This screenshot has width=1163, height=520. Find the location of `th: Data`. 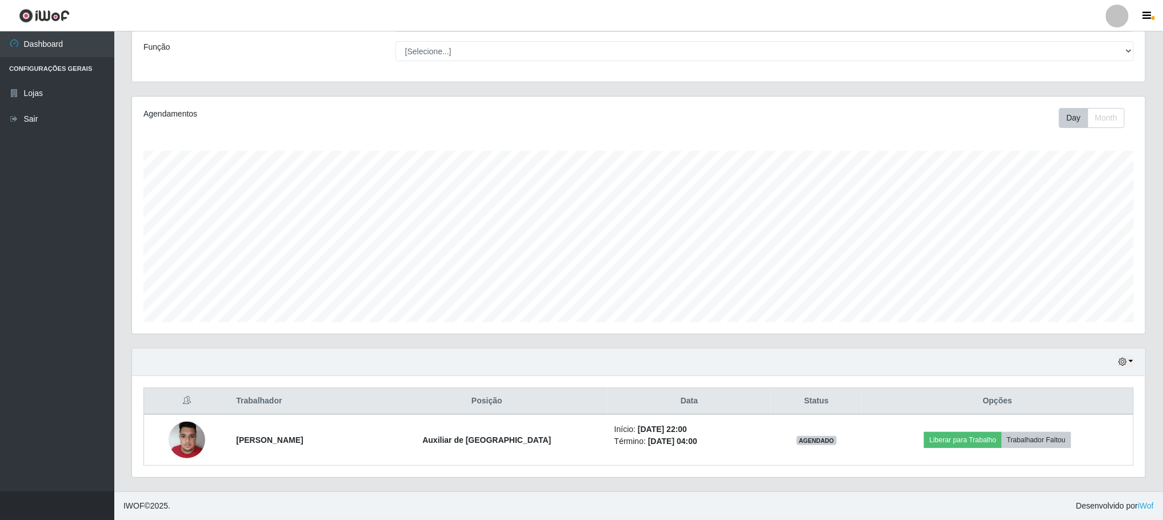

th: Data is located at coordinates (689, 401).